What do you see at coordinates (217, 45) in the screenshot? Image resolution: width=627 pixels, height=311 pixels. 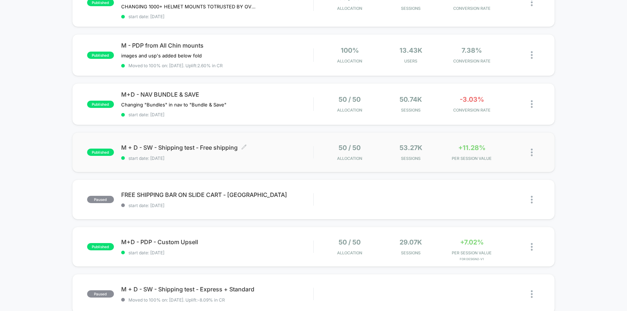 I see `span: M - PDP from All Chin mounts` at bounding box center [217, 45].